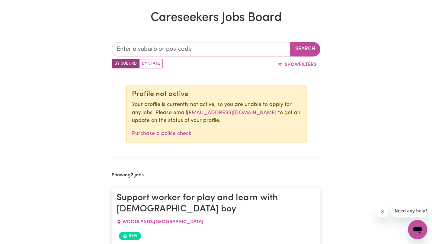  I want to click on button: Search, so click(305, 49).